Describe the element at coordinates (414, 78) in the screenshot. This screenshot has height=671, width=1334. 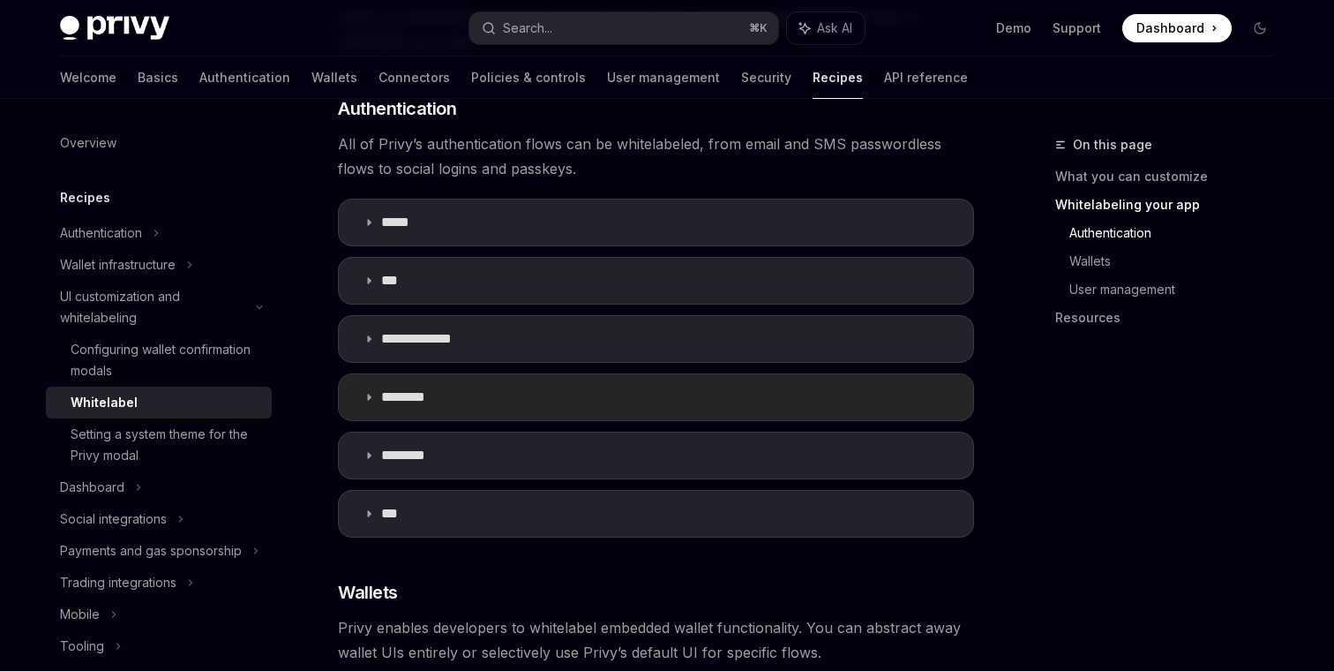
I see `a: Connectors` at that location.